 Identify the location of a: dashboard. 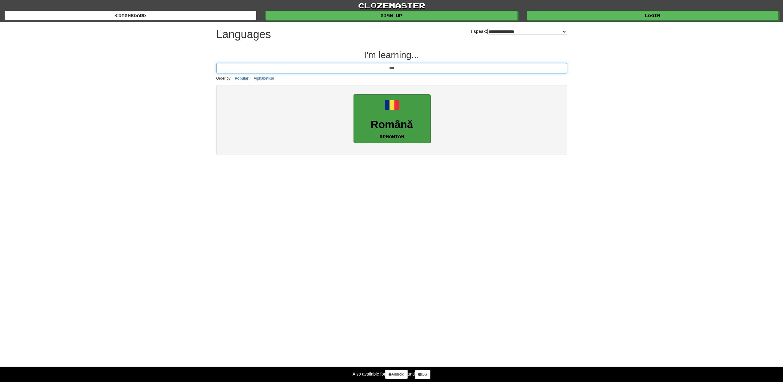
(130, 15).